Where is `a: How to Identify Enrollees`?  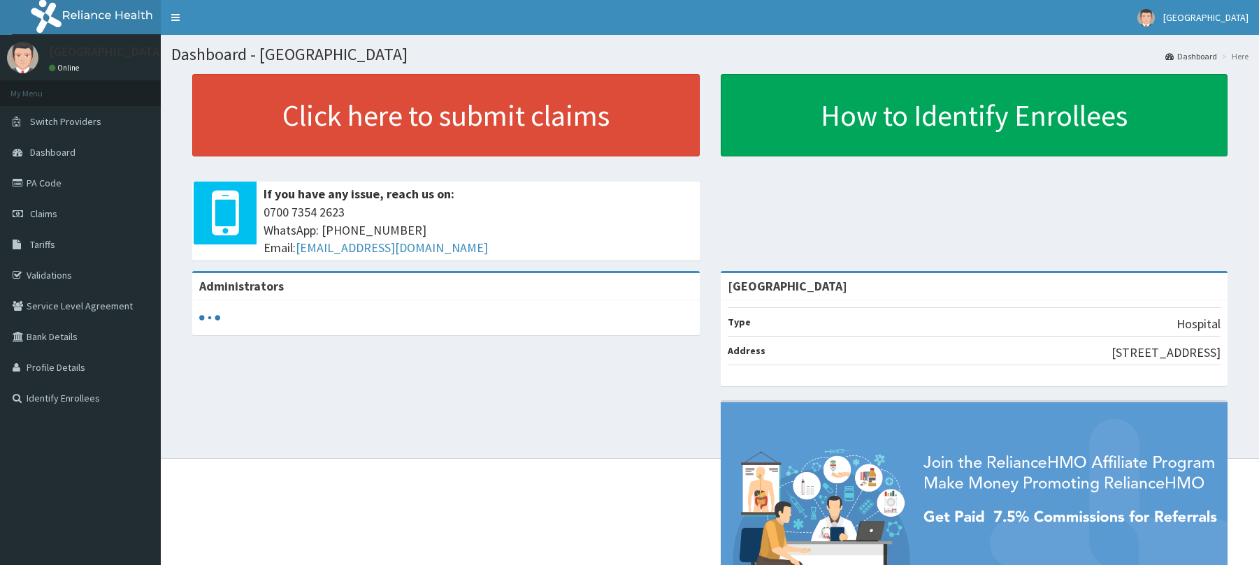
a: How to Identify Enrollees is located at coordinates (974, 115).